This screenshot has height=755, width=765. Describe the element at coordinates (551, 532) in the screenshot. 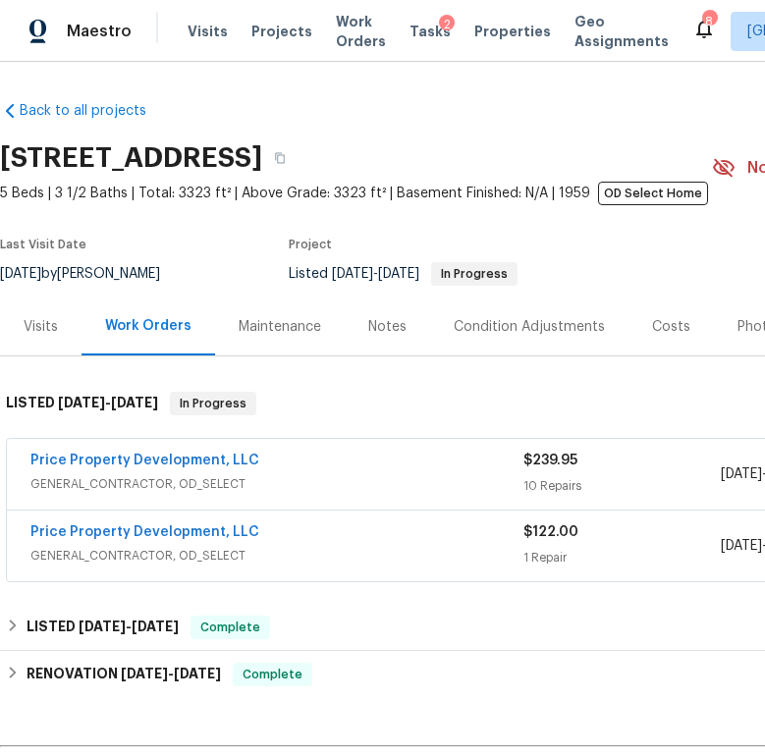

I see `span: $122.00` at that location.